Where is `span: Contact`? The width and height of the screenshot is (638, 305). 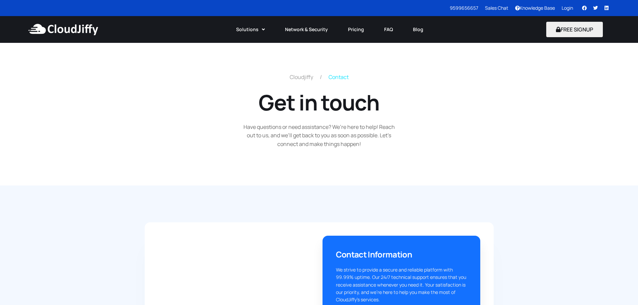 span: Contact is located at coordinates (339, 77).